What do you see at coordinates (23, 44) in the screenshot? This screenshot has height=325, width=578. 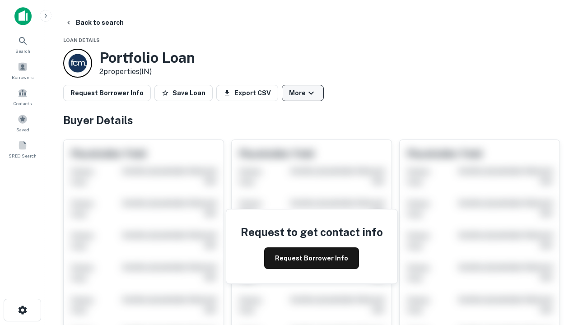 I see `a: Search` at bounding box center [23, 44].